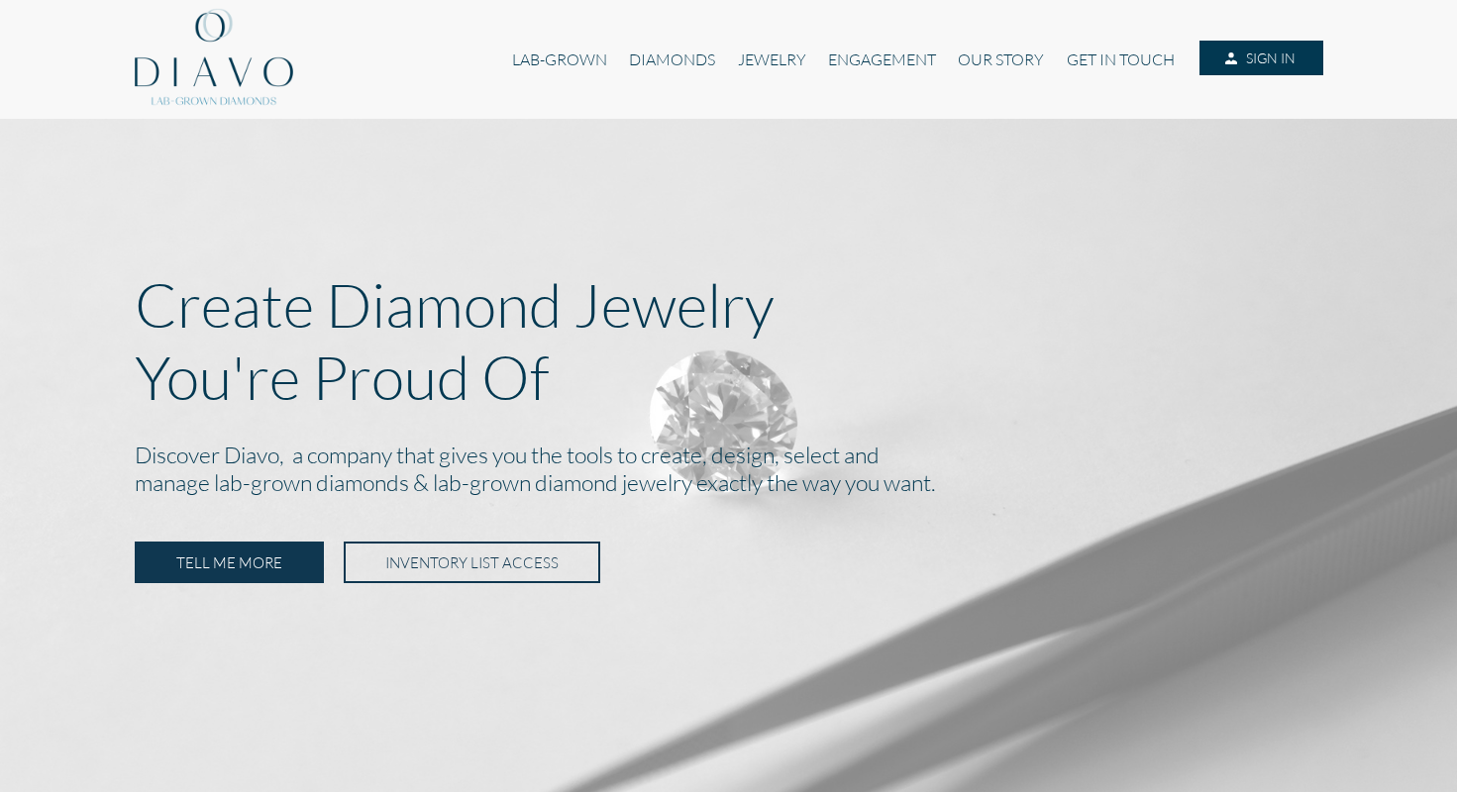 This screenshot has height=792, width=1457. What do you see at coordinates (729, 470) in the screenshot?
I see `h2: Discover Diavo, a company that gives you the tools to create, design, select and manage lab-grown...` at bounding box center [729, 470].